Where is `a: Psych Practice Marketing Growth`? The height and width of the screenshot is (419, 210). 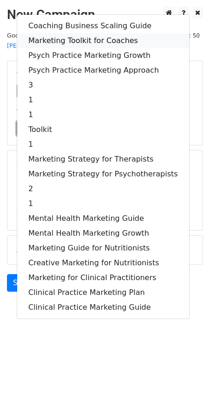 a: Psych Practice Marketing Growth is located at coordinates (103, 56).